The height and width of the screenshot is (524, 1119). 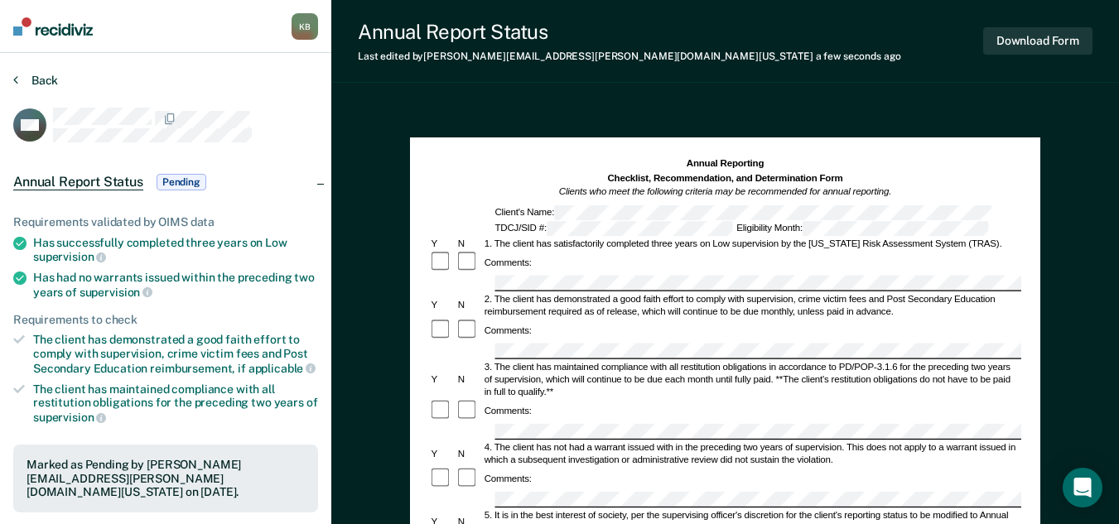 I want to click on div: Client's Name:, so click(x=743, y=213).